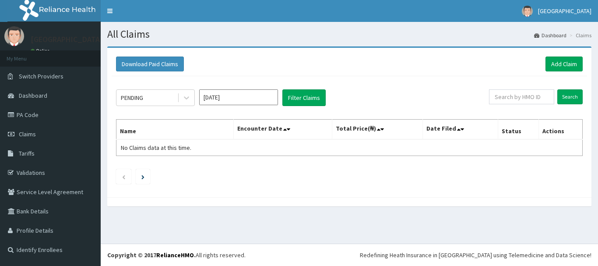  I want to click on div: PENDING, so click(132, 98).